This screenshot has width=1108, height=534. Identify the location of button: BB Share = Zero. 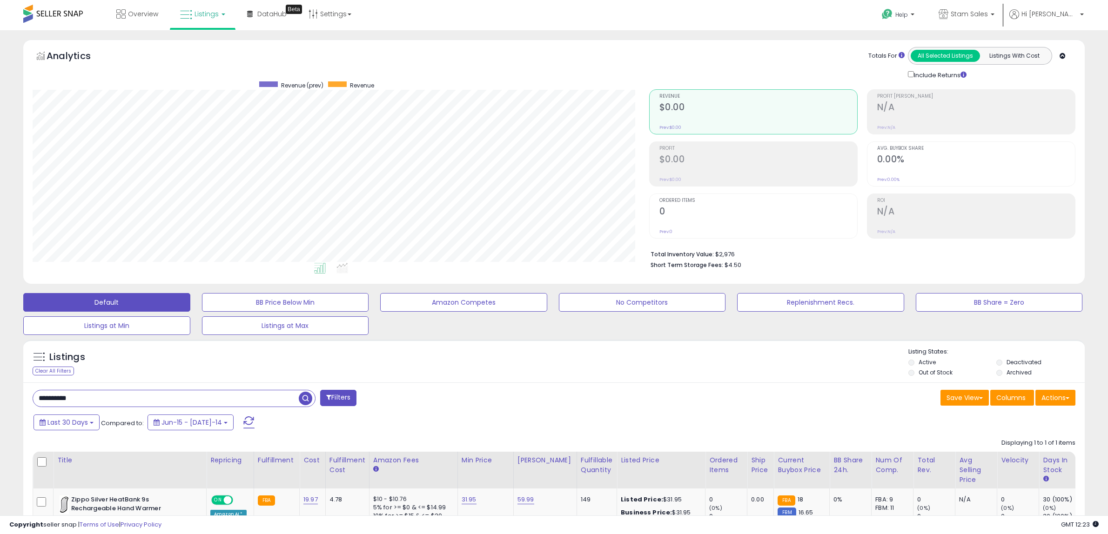
(999, 302).